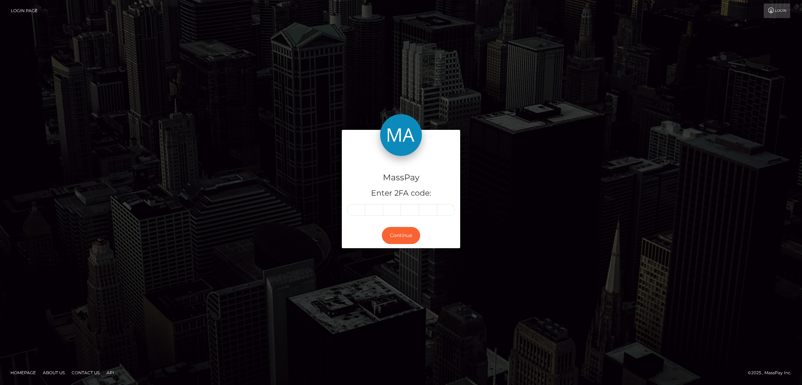  Describe the element at coordinates (401, 135) in the screenshot. I see `img: MassPay` at that location.